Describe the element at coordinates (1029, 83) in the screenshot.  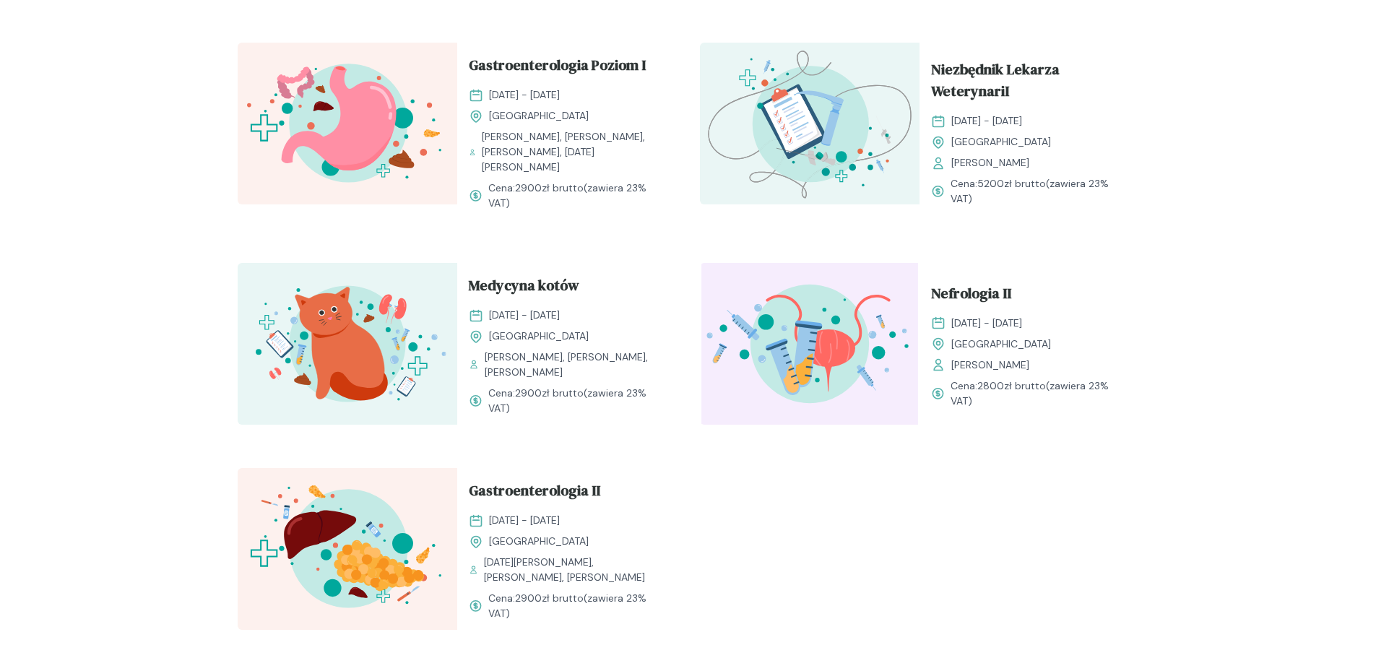
I see `span: Niezbędnik Lekarza WeterynariI` at that location.